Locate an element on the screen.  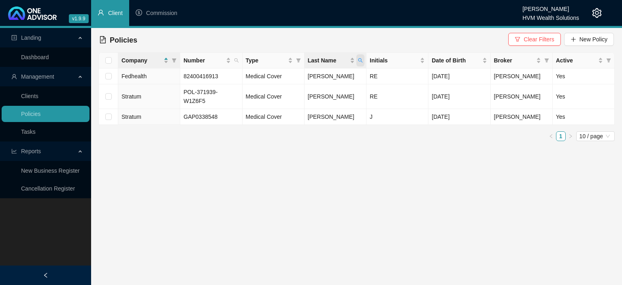
span: POL-371939-W1Z6F5 is located at coordinates (201, 96).